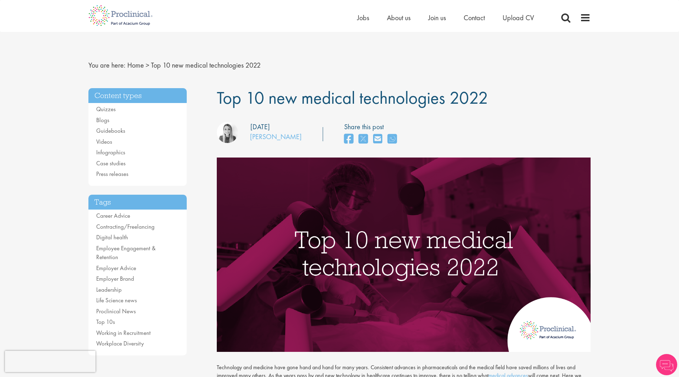 The image size is (679, 377). Describe the element at coordinates (116, 268) in the screenshot. I see `a: Employer Advice` at that location.